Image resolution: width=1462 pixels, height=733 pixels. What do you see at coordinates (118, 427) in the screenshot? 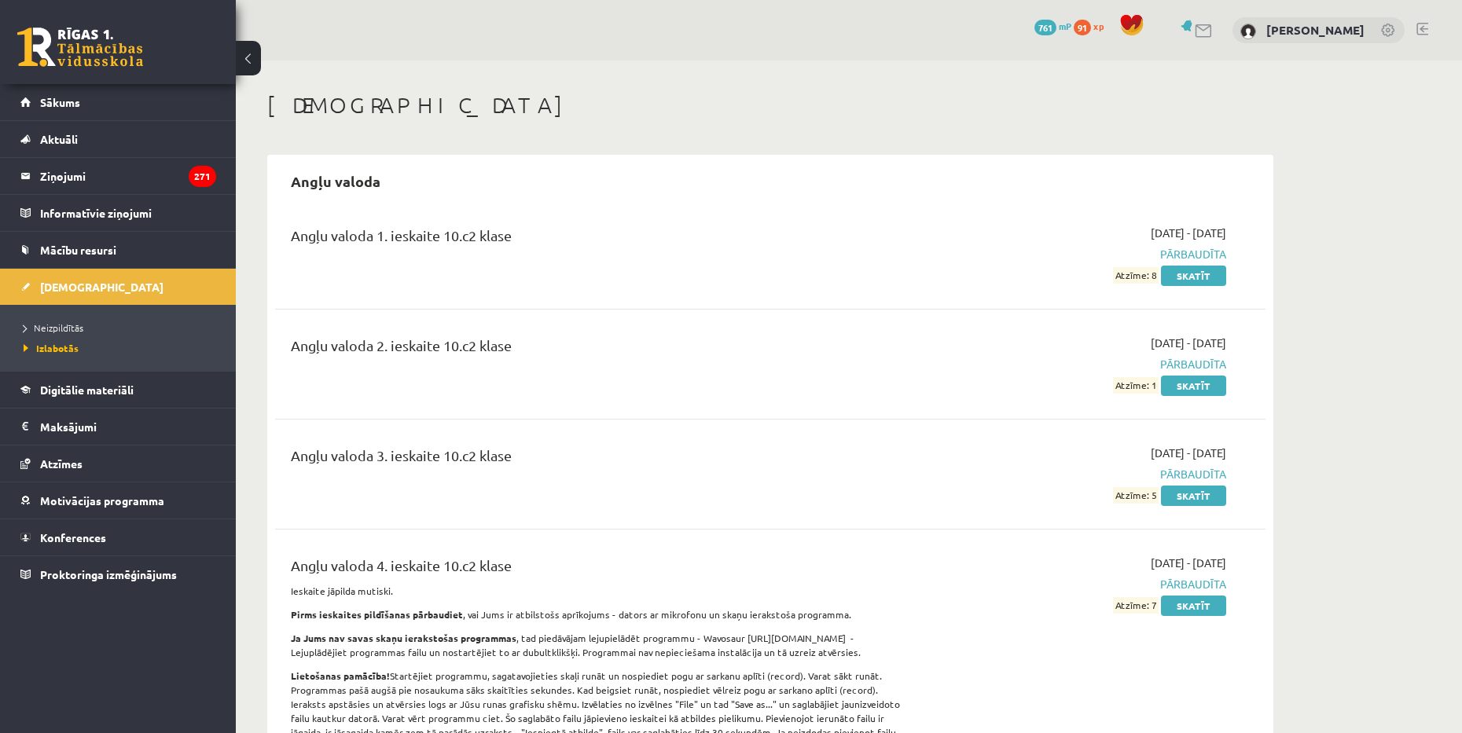
I see `a: Maksājumi` at bounding box center [118, 427].